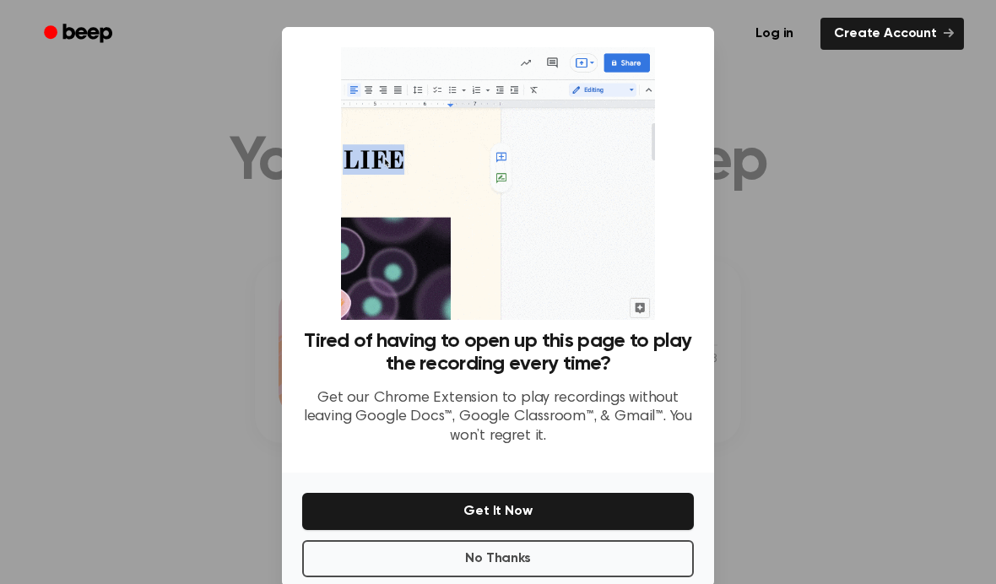  What do you see at coordinates (498, 418) in the screenshot?
I see `p: Get our Chrome Extension to play recordings without leaving Google Docs™, Google Classroom™, & Gm...` at bounding box center [498, 418].